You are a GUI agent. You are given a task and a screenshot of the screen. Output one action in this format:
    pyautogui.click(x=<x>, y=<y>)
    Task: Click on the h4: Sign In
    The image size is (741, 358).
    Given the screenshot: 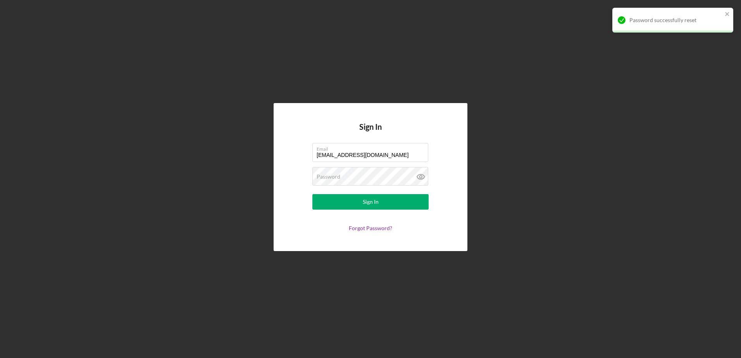 What is the action you would take?
    pyautogui.click(x=371, y=133)
    